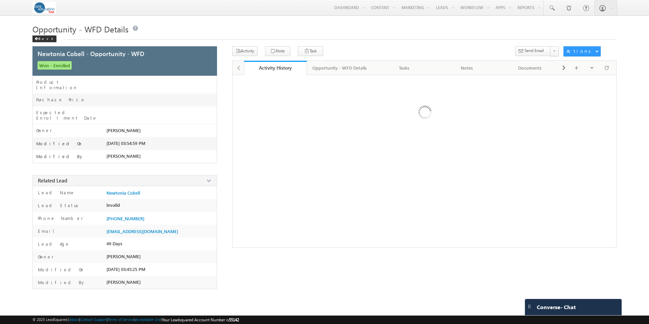 This screenshot has width=649, height=324. Describe the element at coordinates (148, 320) in the screenshot. I see `a: Acceptable Use` at that location.